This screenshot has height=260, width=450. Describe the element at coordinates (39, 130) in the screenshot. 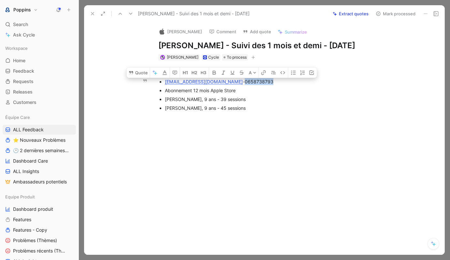

I see `a: ALL Feedback` at that location.